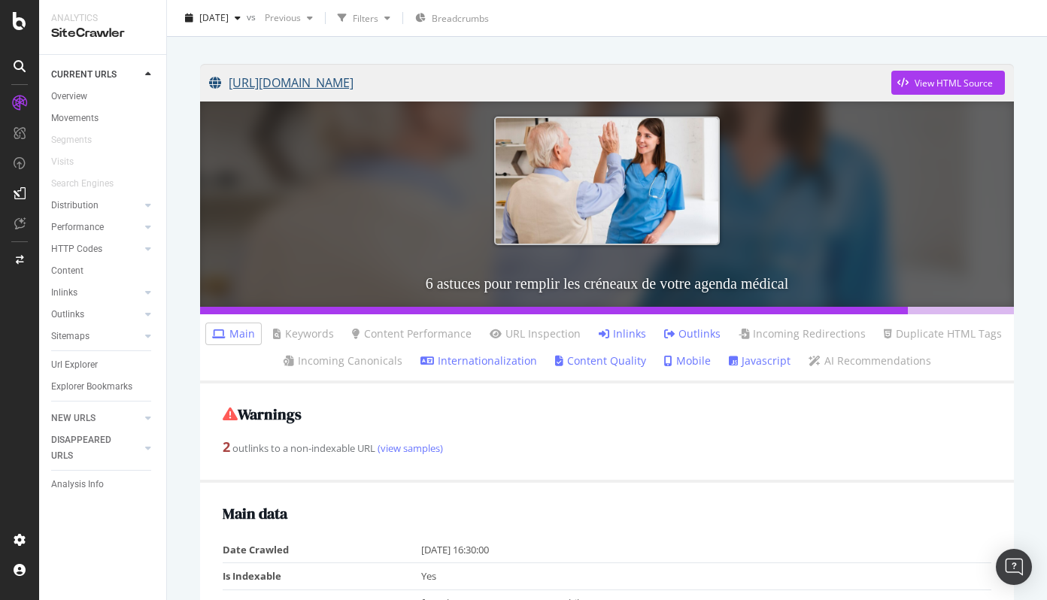 Image resolution: width=1047 pixels, height=600 pixels. What do you see at coordinates (600, 361) in the screenshot?
I see `a: Content Quality` at bounding box center [600, 361].